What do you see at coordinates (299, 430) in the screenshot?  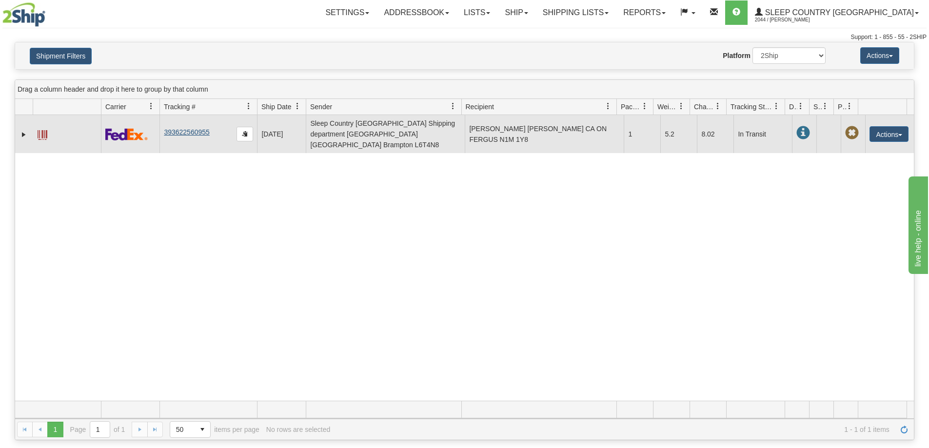 I see `div: No rows are selected` at bounding box center [299, 430].